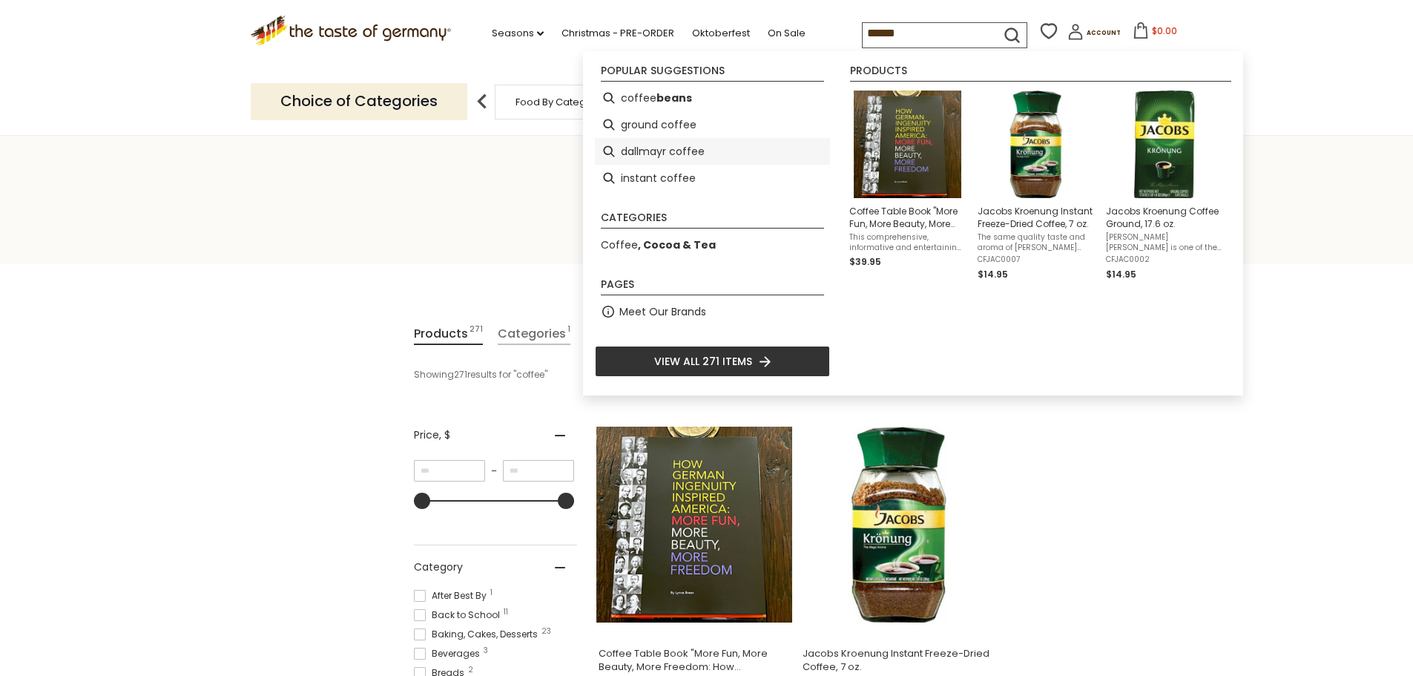  Describe the element at coordinates (1035, 260) in the screenshot. I see `span: CFJAC0007` at that location.